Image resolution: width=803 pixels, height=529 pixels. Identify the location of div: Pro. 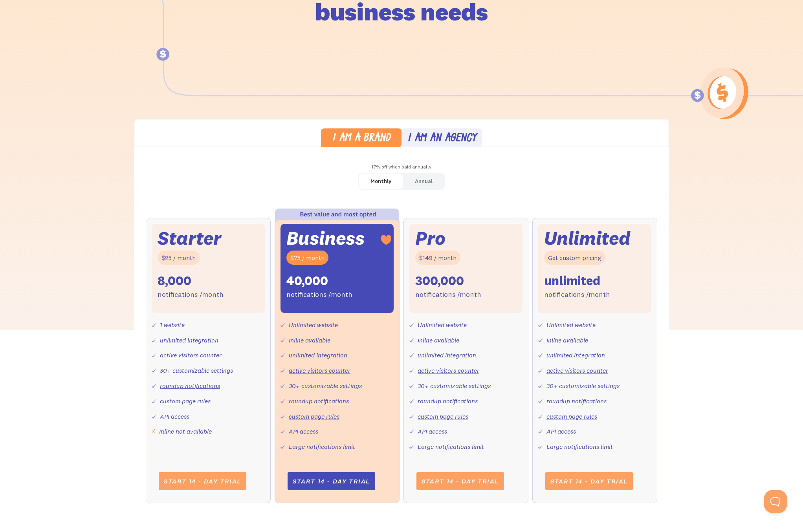
(430, 238).